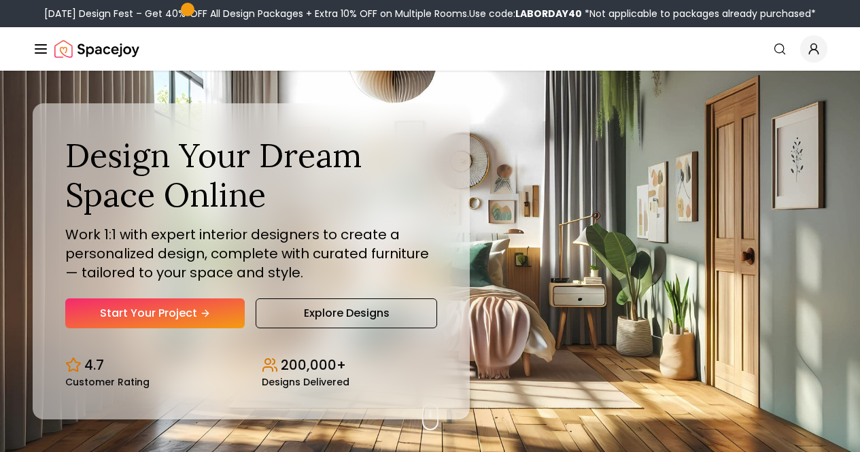 The width and height of the screenshot is (860, 452). I want to click on b: LABORDAY40, so click(549, 14).